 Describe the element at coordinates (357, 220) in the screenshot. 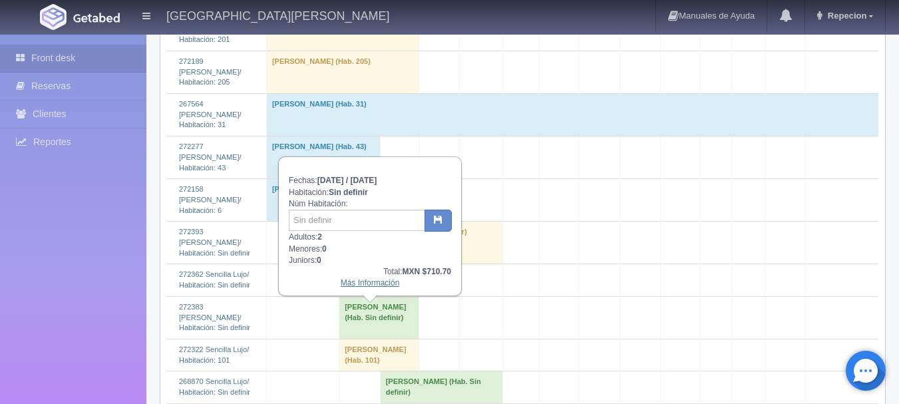

I see `input: Sin definir` at that location.